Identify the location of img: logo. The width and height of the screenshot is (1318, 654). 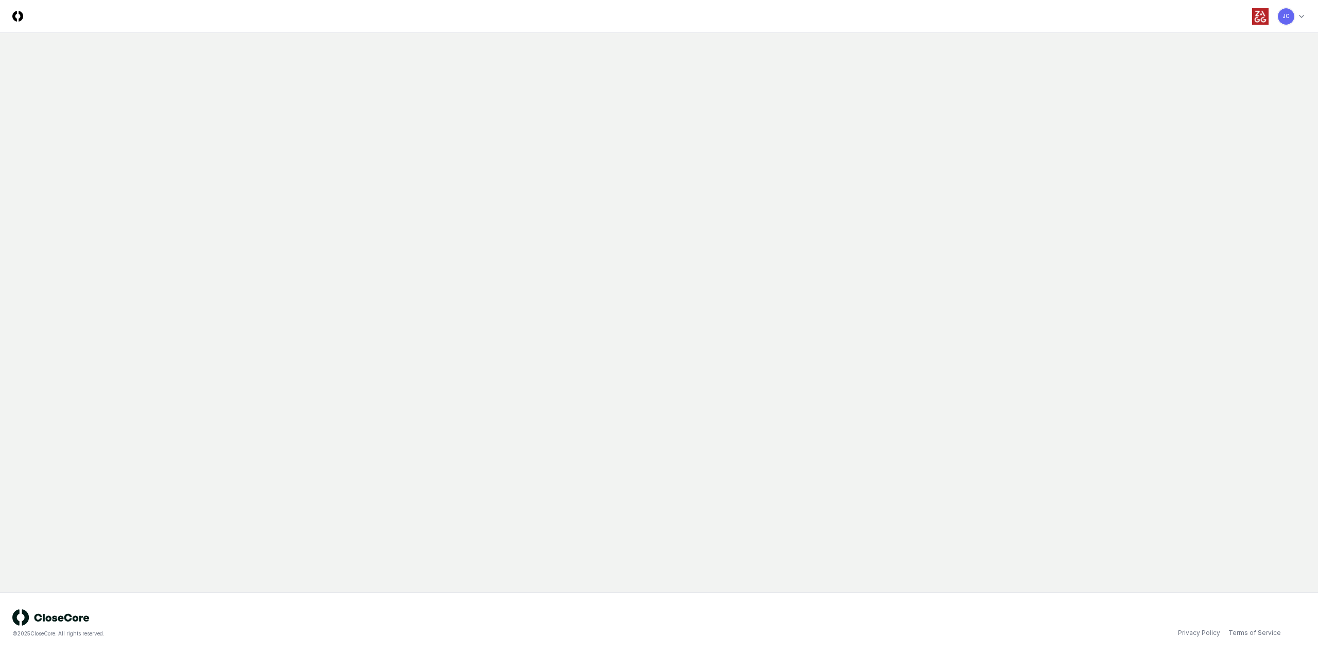
(51, 618).